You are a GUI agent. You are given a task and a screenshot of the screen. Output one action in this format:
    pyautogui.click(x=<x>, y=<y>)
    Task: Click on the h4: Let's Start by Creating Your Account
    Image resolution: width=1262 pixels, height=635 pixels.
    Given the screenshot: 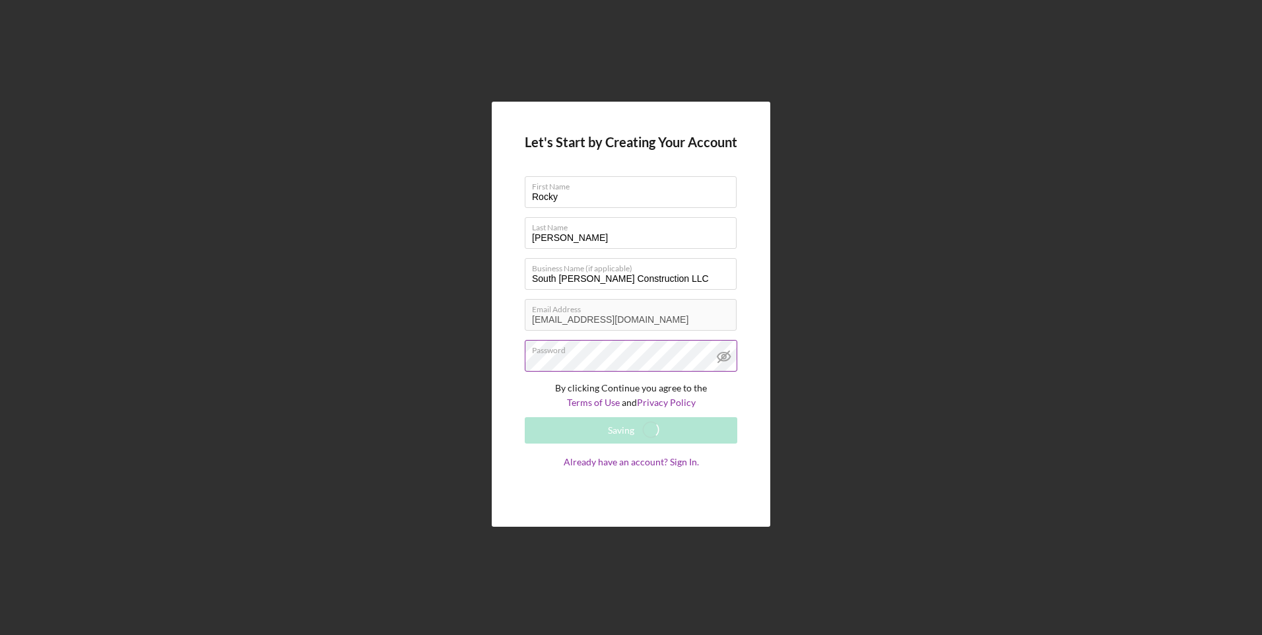 What is the action you would take?
    pyautogui.click(x=631, y=142)
    